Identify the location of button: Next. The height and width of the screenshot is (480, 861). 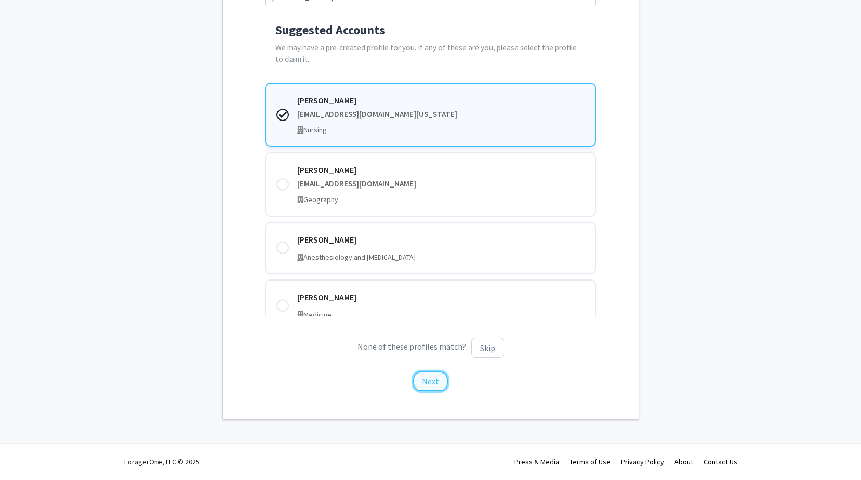
(430, 381).